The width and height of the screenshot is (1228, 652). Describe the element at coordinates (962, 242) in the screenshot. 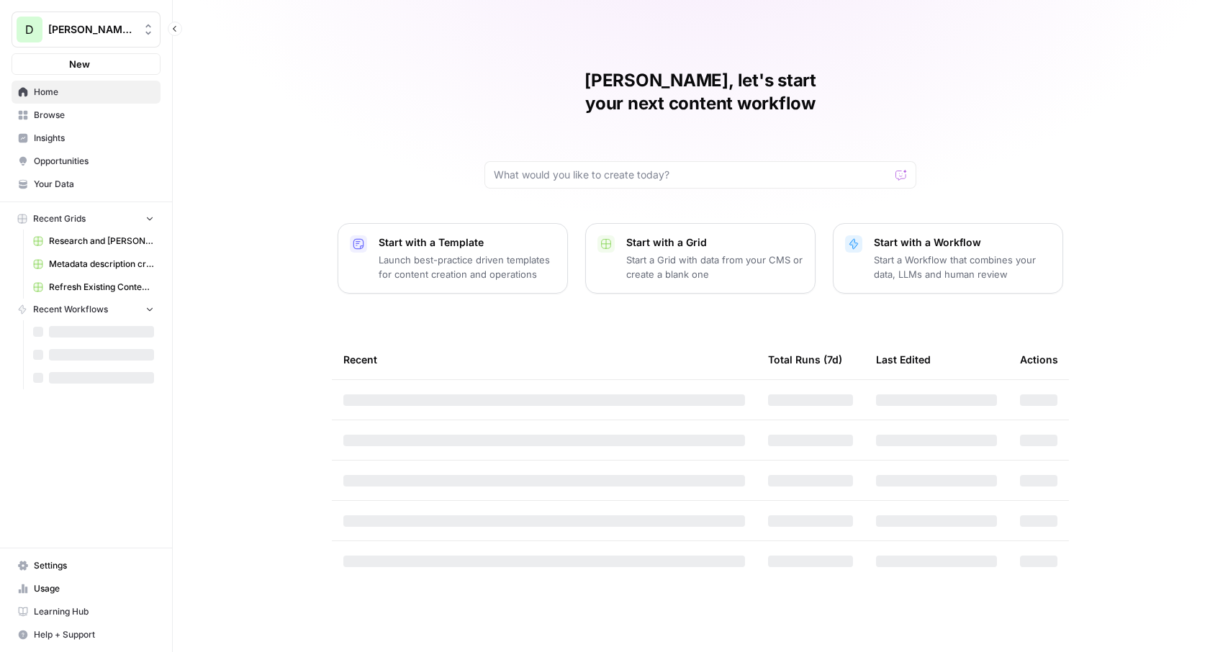

I see `p: Start with a Workflow` at that location.